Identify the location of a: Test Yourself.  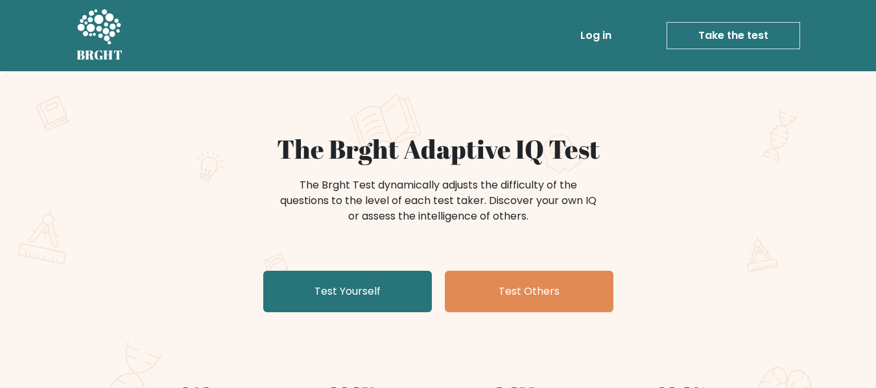
(347, 292).